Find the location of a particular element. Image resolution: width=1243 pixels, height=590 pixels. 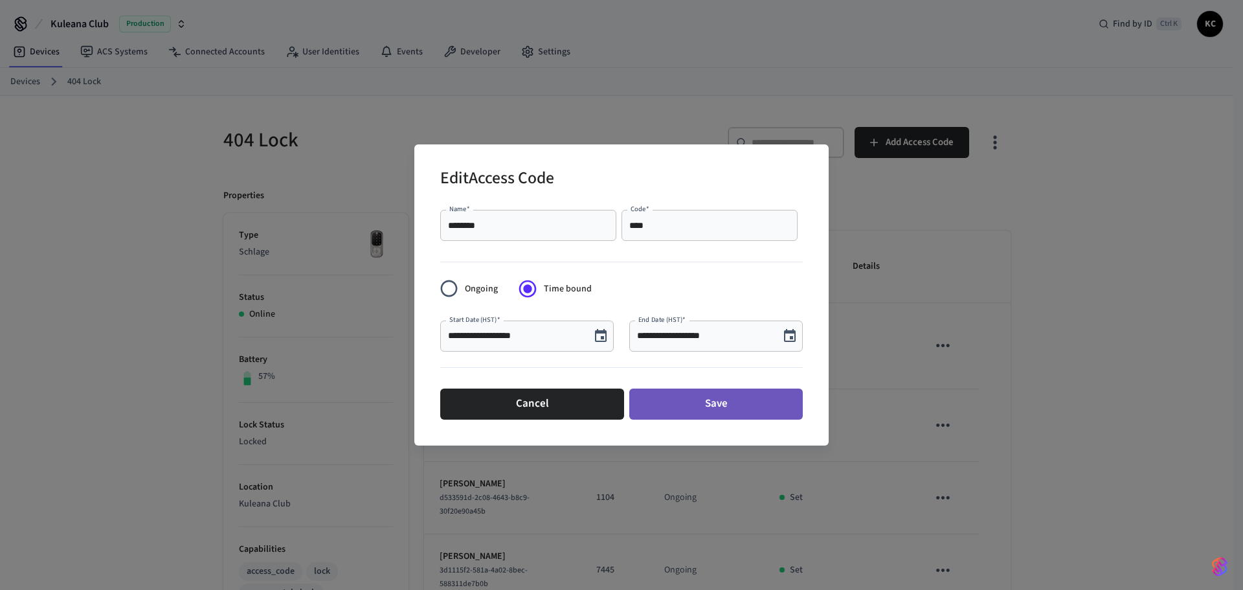

span: Time bound is located at coordinates (568, 289).